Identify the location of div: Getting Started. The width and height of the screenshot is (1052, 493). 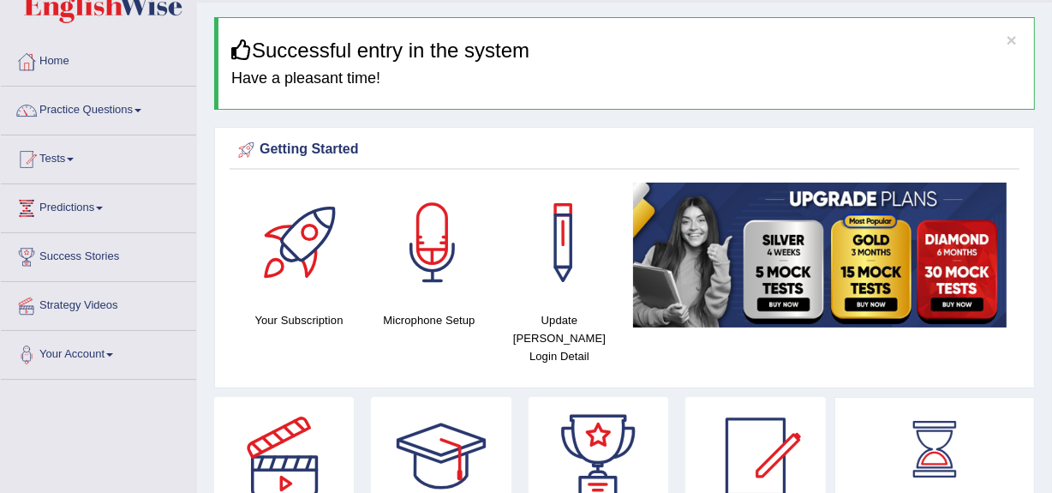
(625, 150).